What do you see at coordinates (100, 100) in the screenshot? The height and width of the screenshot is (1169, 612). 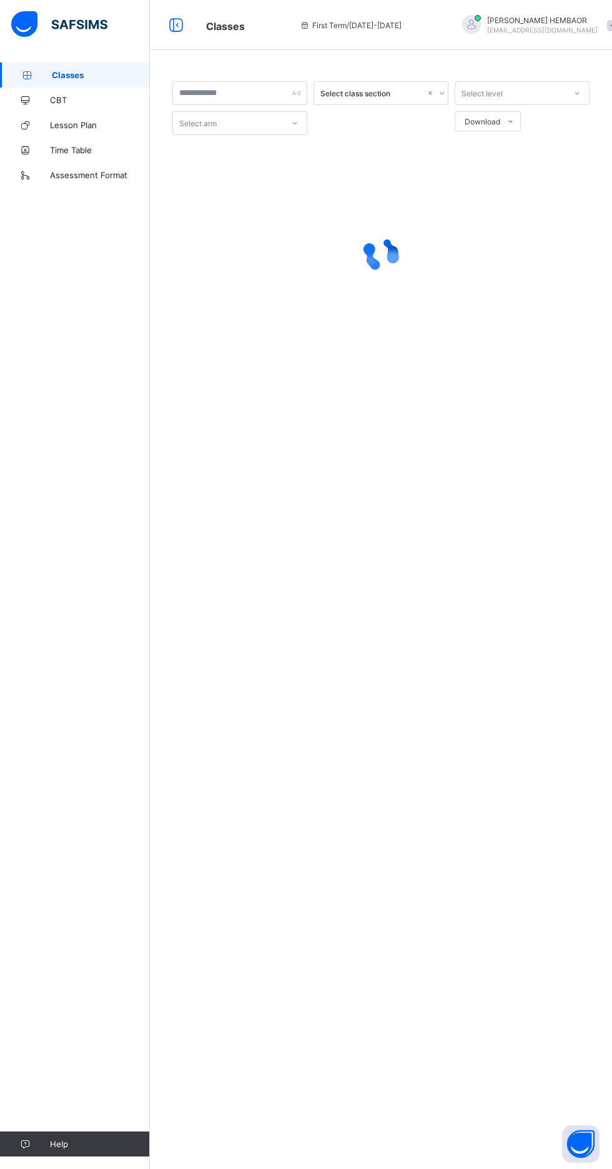 I see `span: CBT` at bounding box center [100, 100].